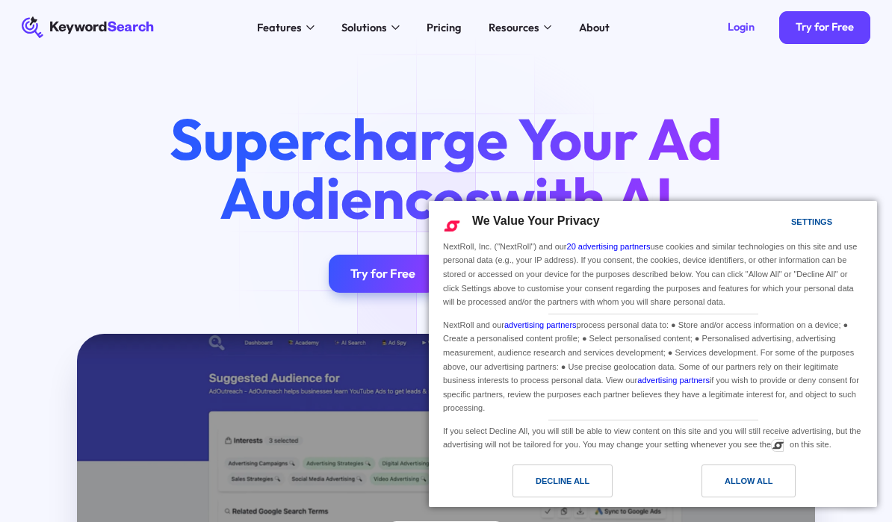  What do you see at coordinates (446, 168) in the screenshot?
I see `h1: Supercharge Your Ad Audiences` at bounding box center [446, 168].